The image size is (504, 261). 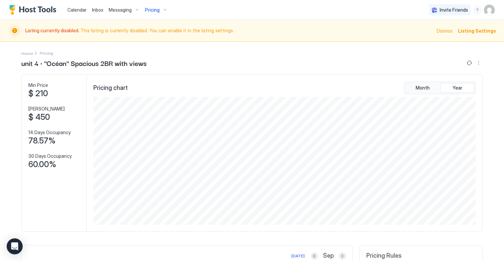 I want to click on div: tab-group, so click(x=440, y=88).